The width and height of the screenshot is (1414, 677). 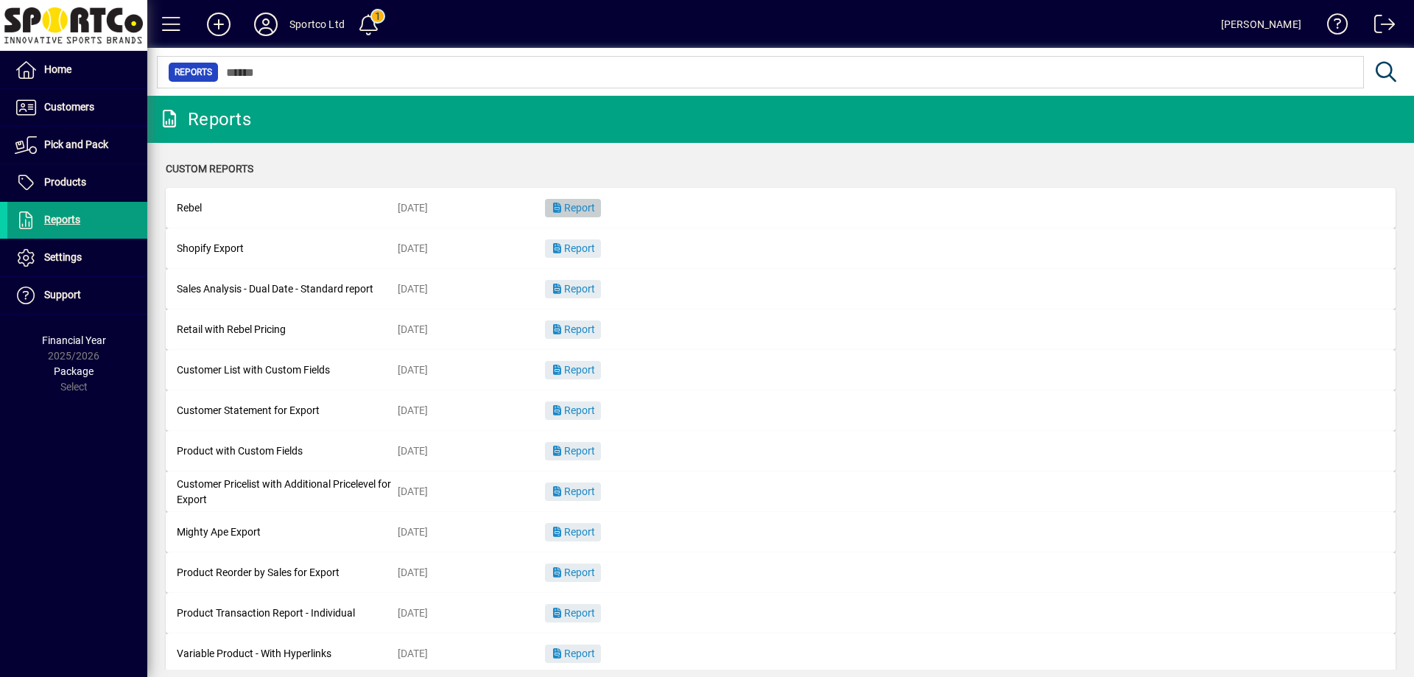 I want to click on div: Rebel, so click(x=287, y=208).